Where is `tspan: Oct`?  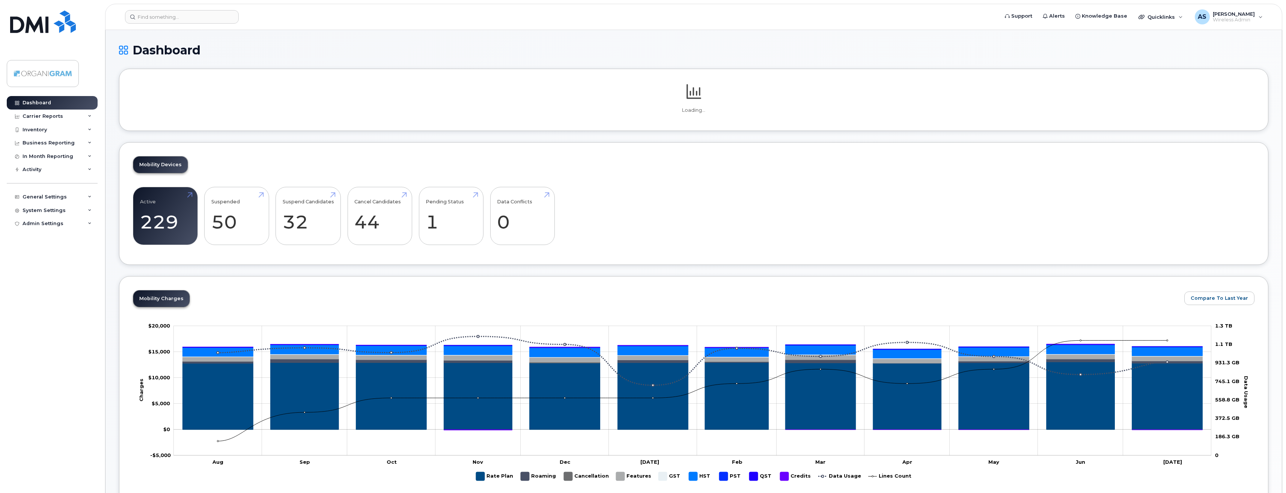 tspan: Oct is located at coordinates (391, 462).